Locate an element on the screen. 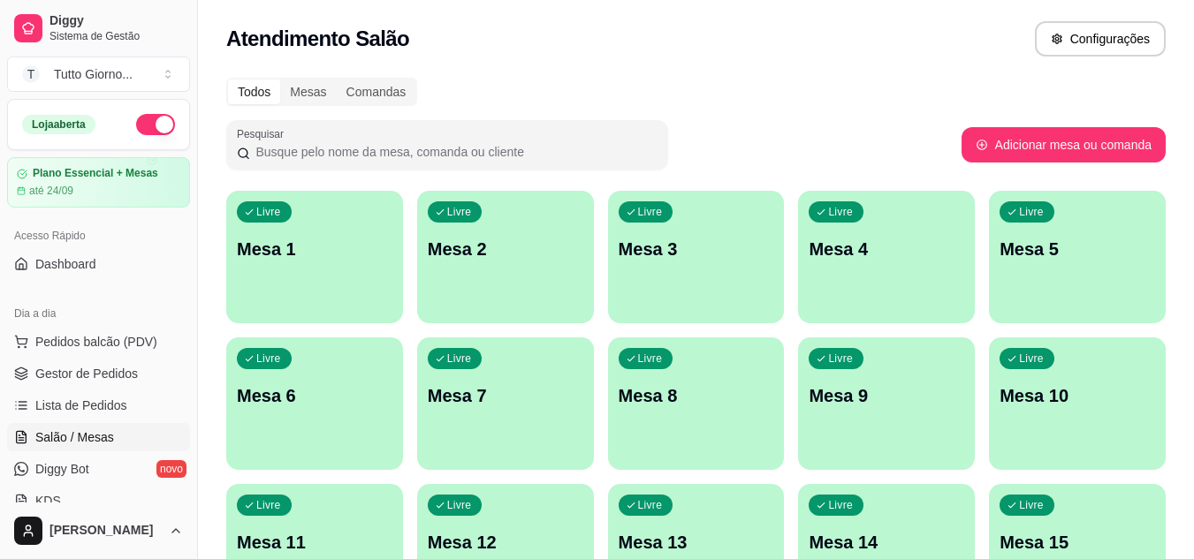  p: Mesa 4 is located at coordinates (886, 249).